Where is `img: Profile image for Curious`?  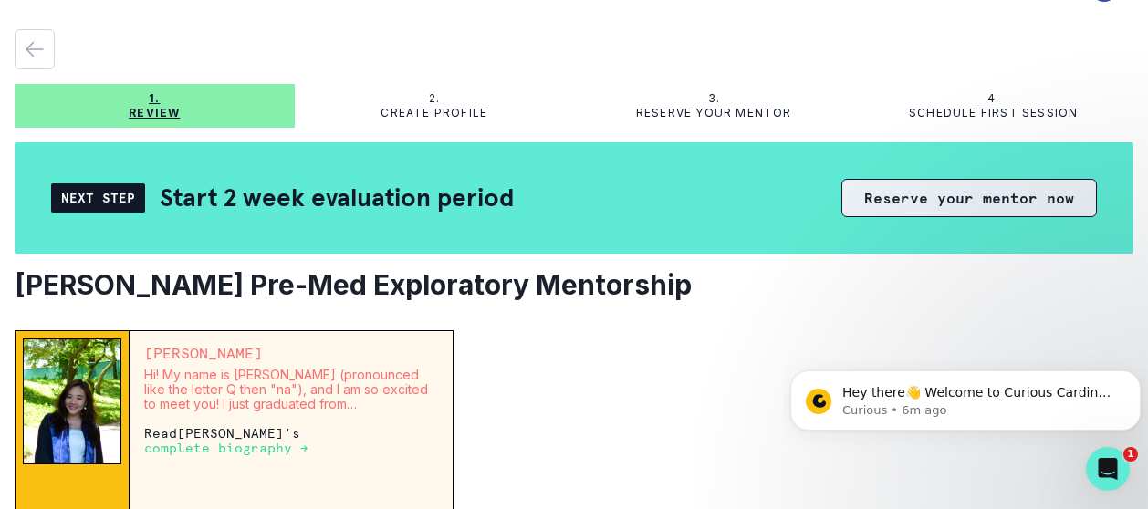 img: Profile image for Curious is located at coordinates (36, 69).